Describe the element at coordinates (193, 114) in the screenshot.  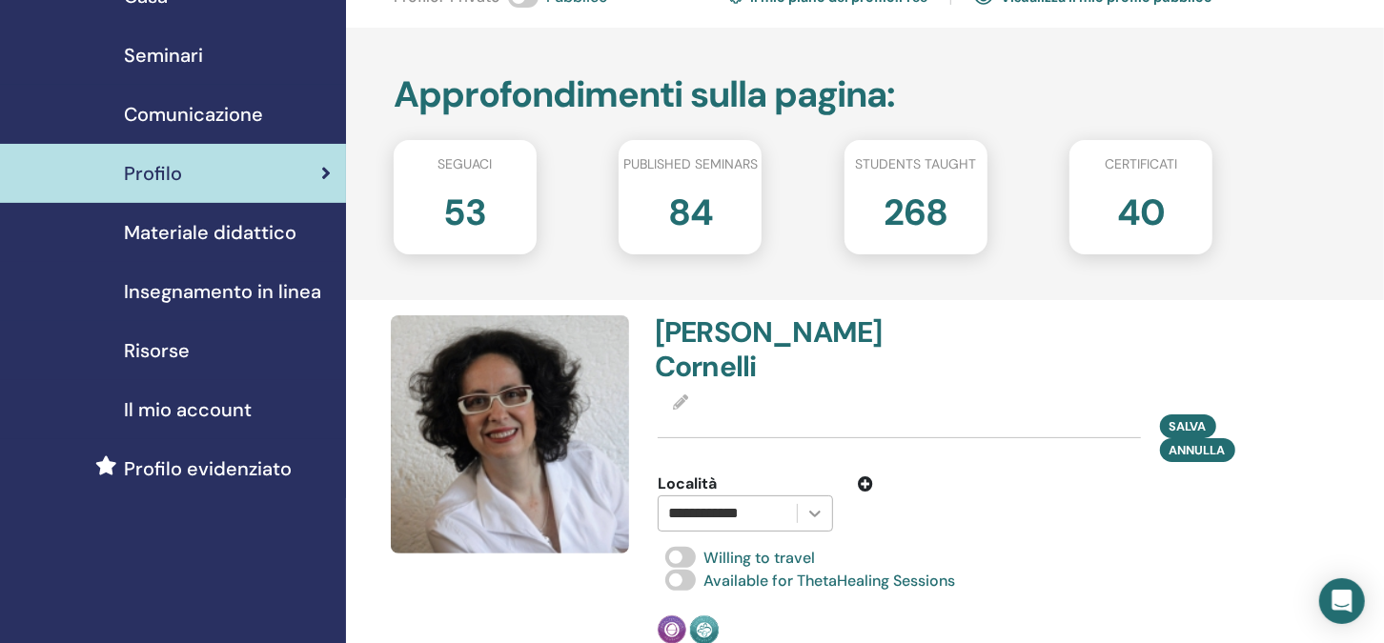
I see `span: Comunicazione` at that location.